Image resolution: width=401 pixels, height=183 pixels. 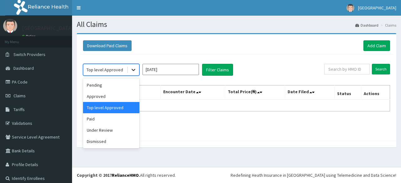 I want to click on footer: All rights reserved., so click(x=237, y=175).